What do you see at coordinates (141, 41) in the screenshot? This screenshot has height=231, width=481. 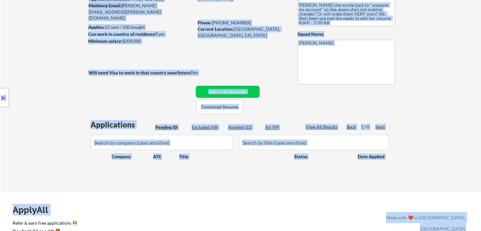 I see `div: $200,000` at bounding box center [141, 41].